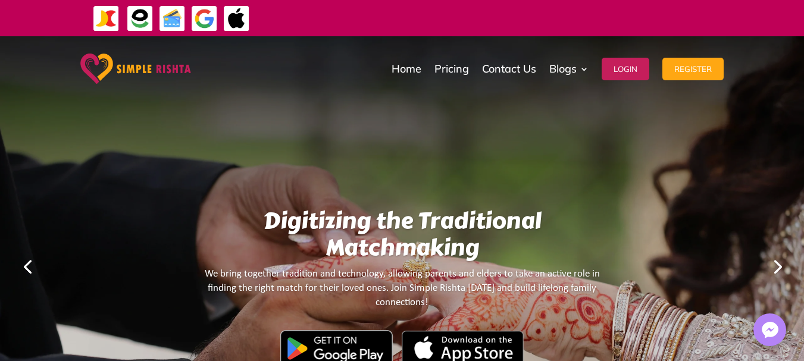 The width and height of the screenshot is (804, 361). I want to click on a: Pricing, so click(452, 69).